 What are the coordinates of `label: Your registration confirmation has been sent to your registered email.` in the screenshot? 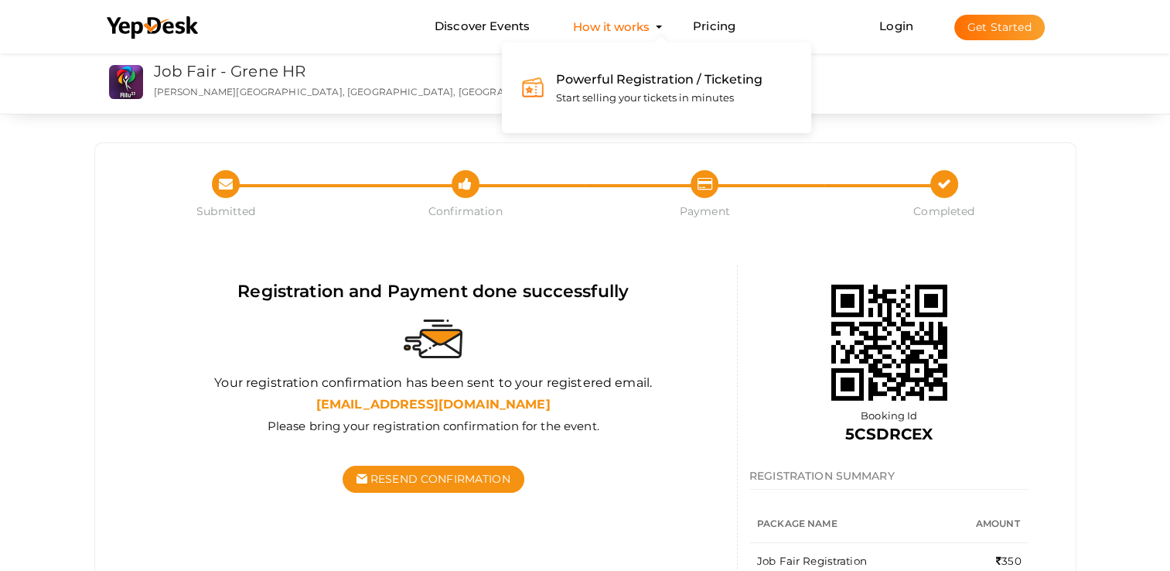 It's located at (433, 383).